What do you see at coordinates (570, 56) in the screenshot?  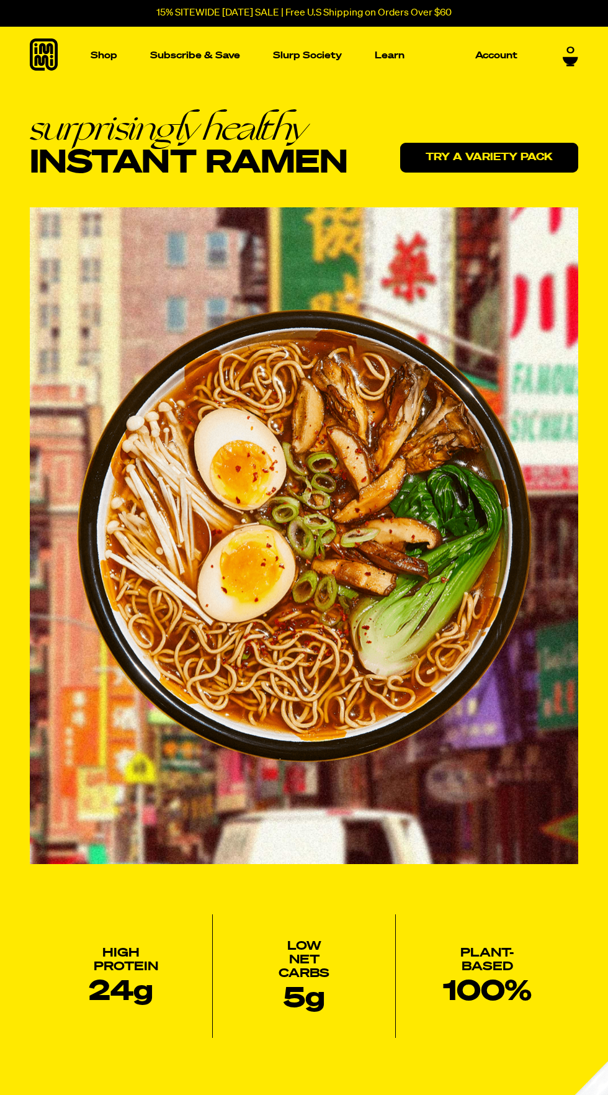 I see `a: 0` at bounding box center [570, 56].